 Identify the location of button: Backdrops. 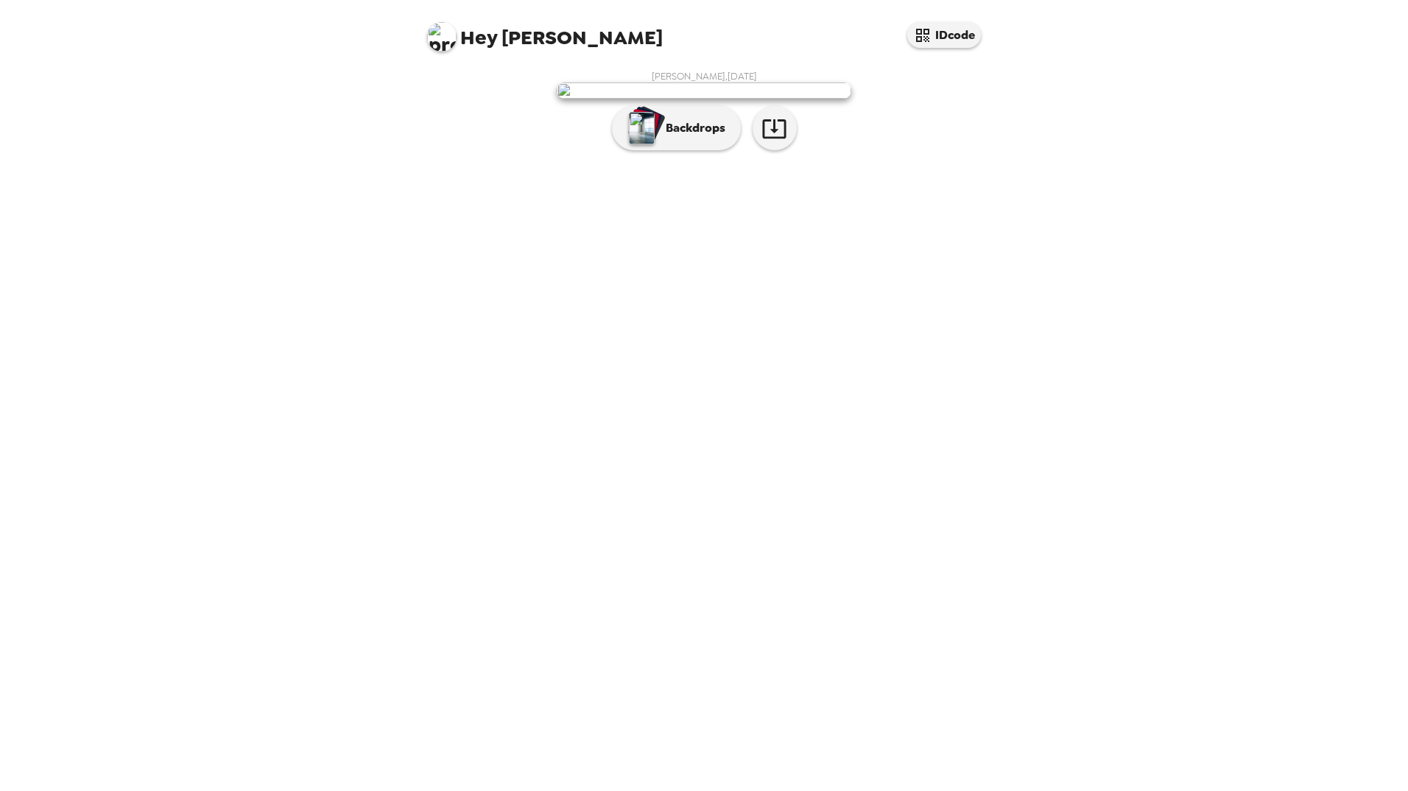
(676, 128).